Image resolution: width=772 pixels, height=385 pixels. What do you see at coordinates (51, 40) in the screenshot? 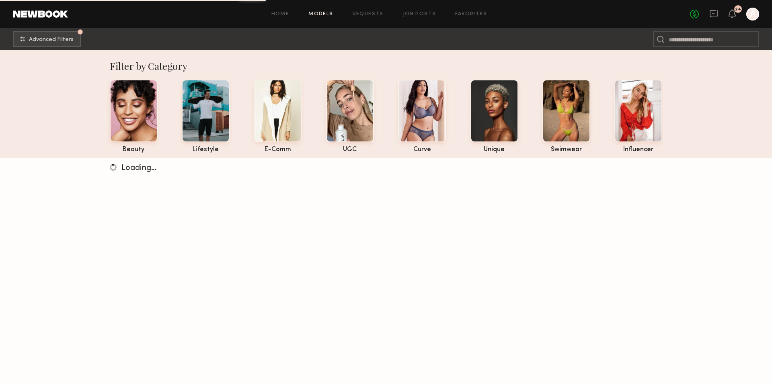
I see `span: Advanced Filters` at bounding box center [51, 40].